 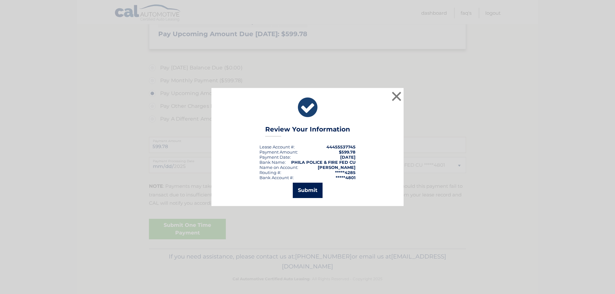 What do you see at coordinates (347, 152) in the screenshot?
I see `span: $599.78` at bounding box center [347, 152].